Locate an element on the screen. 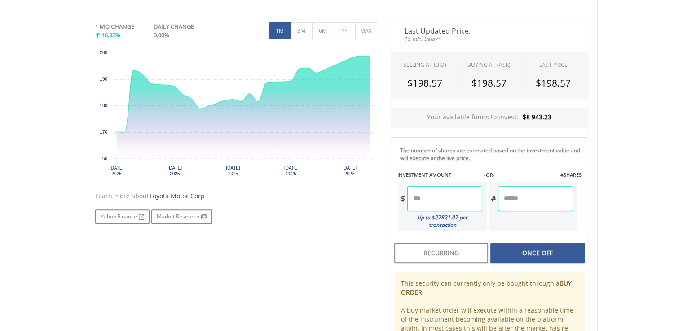 The height and width of the screenshot is (331, 683). span: BUYING AT (ASK) is located at coordinates (489, 65).